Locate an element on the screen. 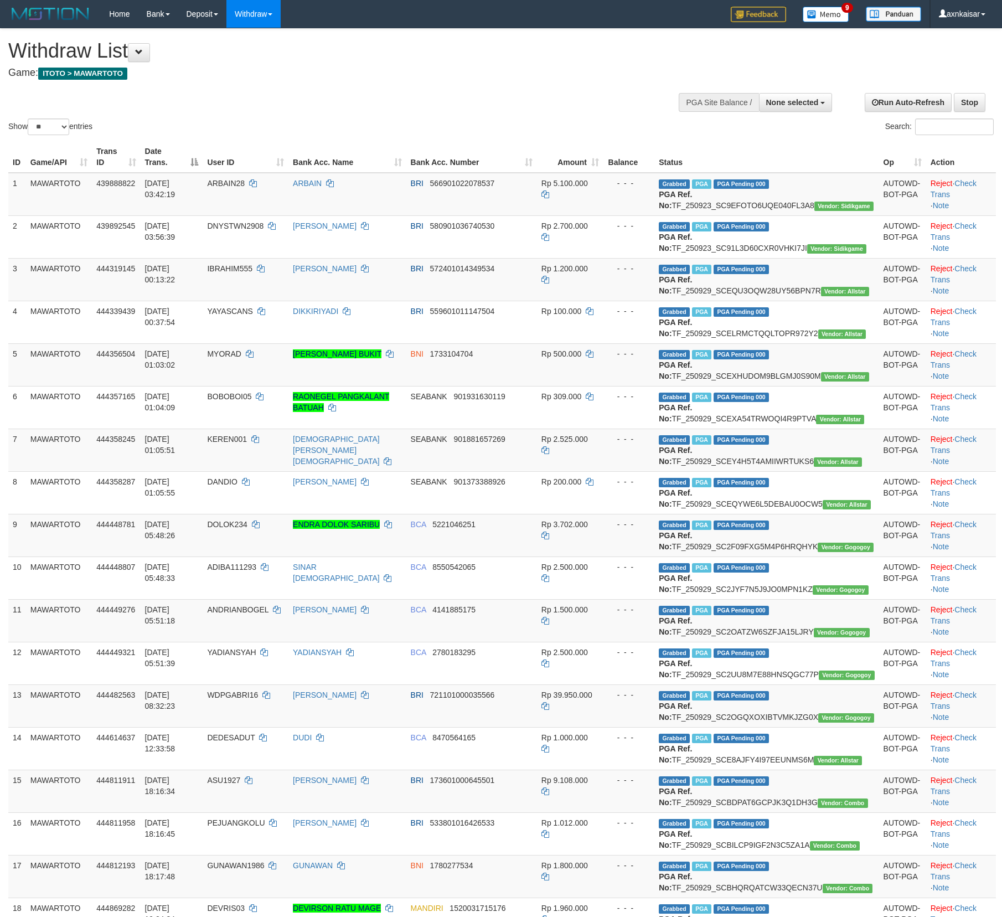  span: Marked by axnjistel is located at coordinates (702, 653).